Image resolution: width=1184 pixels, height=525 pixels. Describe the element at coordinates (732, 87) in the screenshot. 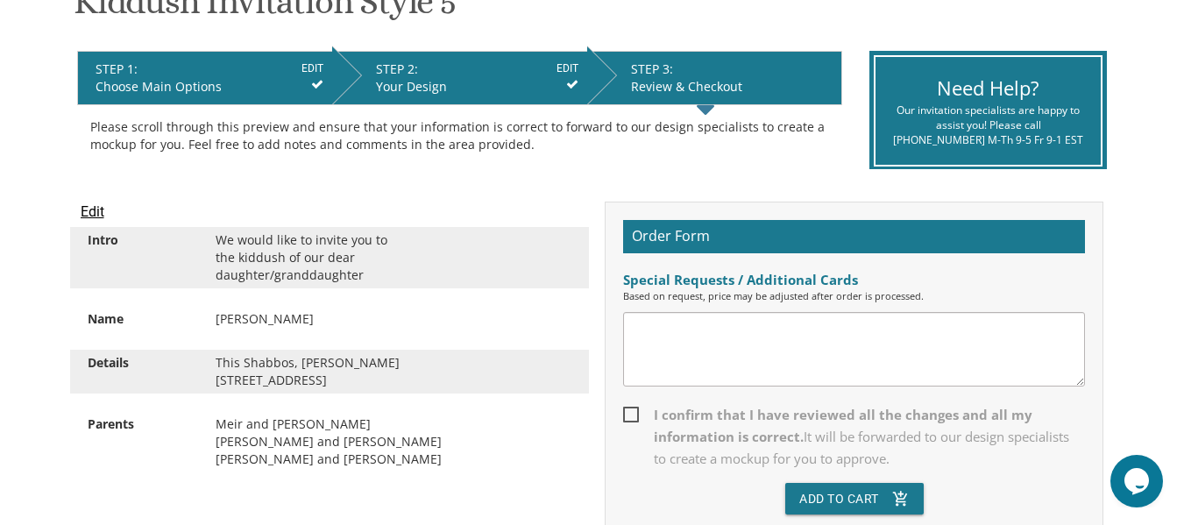

I see `div: Review & Checkout` at that location.